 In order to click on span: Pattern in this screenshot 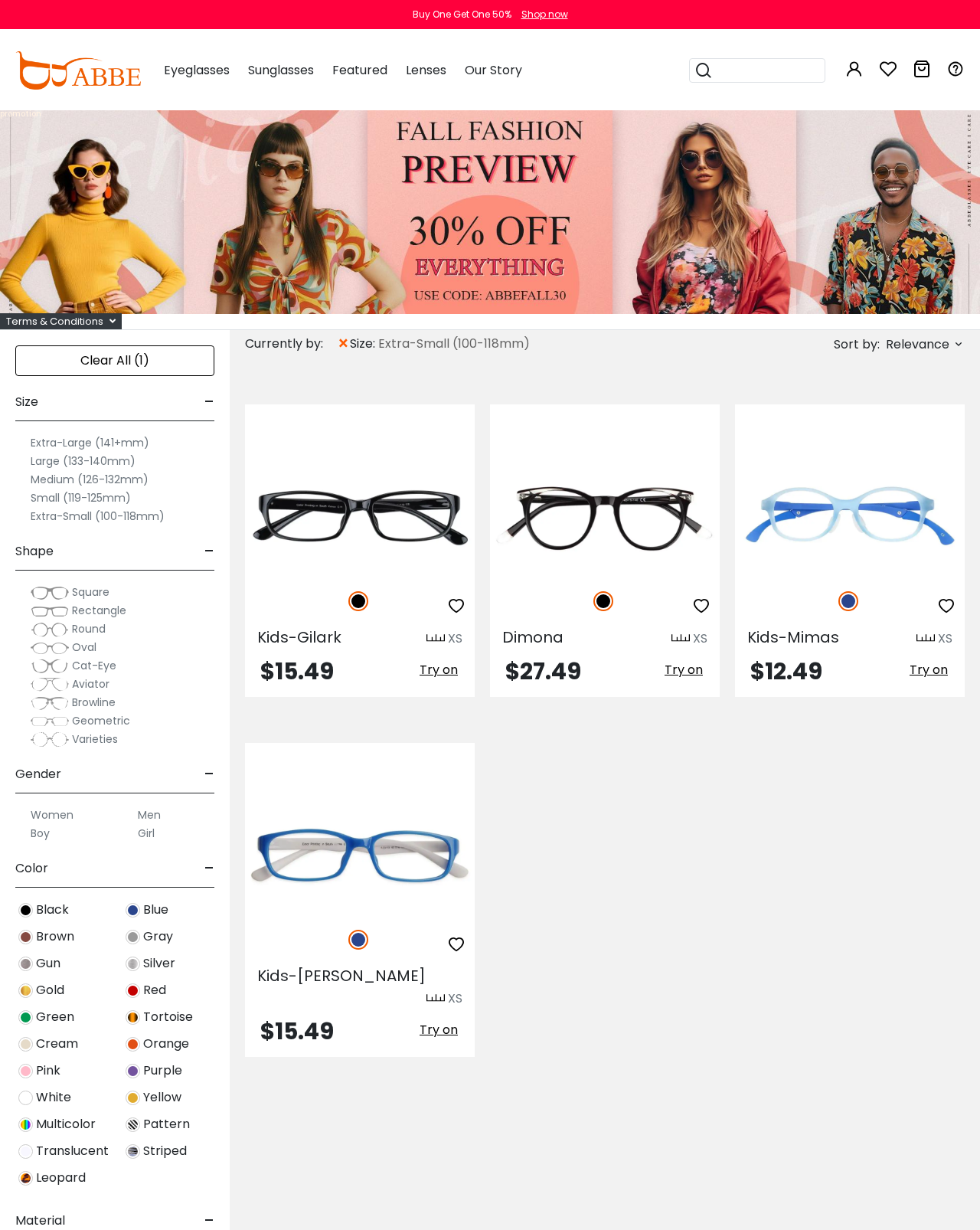, I will do `click(166, 1124)`.